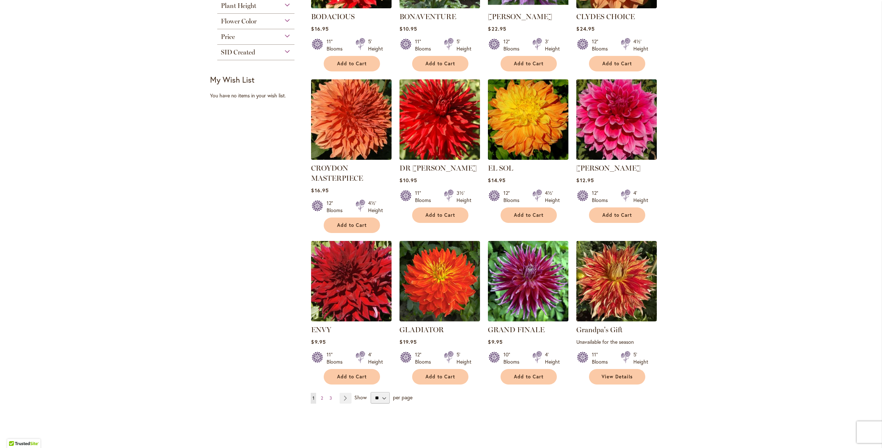 The height and width of the screenshot is (448, 882). What do you see at coordinates (616, 342) in the screenshot?
I see `p: Unavailable for the season` at bounding box center [616, 342].